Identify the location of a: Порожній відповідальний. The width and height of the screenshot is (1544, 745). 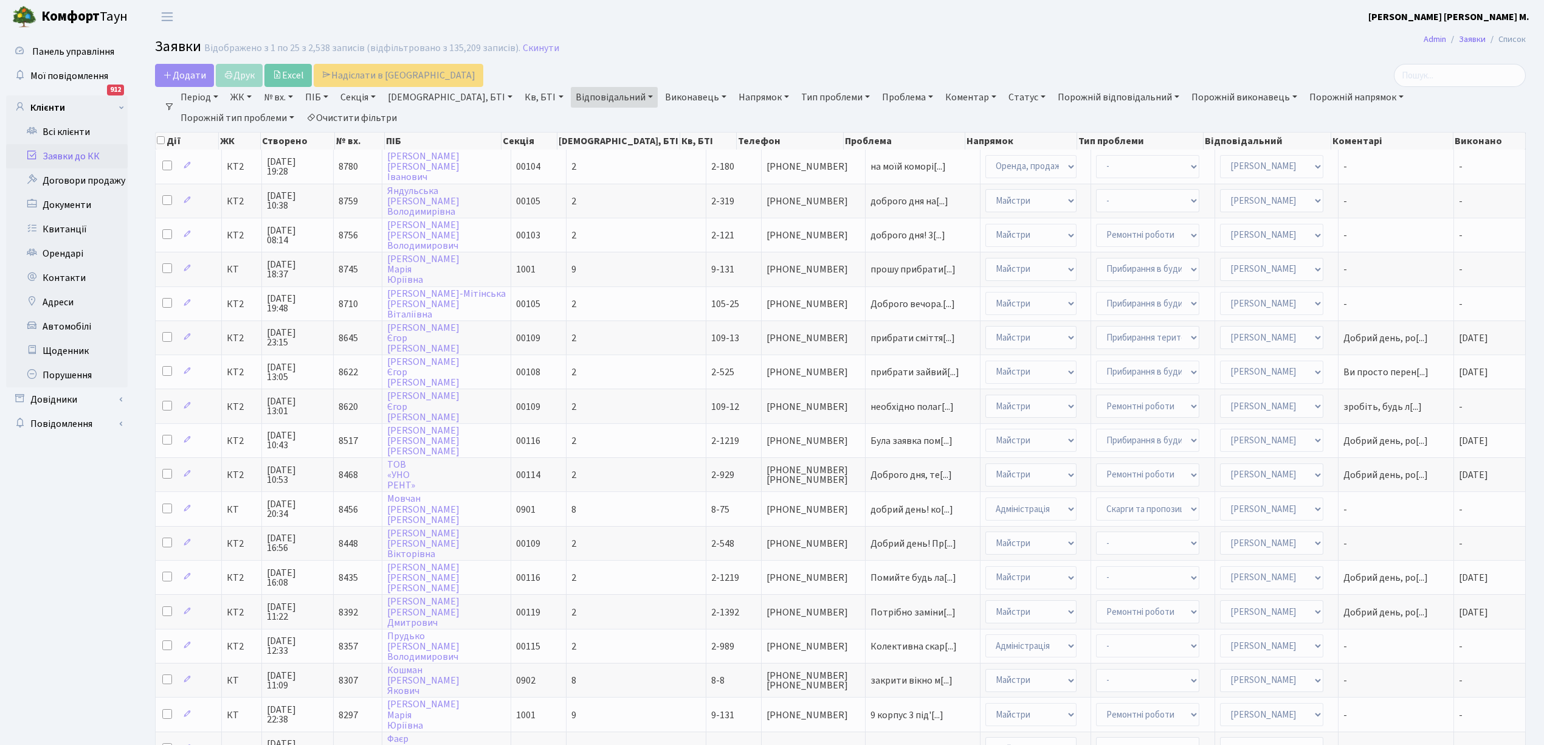
(1119, 97).